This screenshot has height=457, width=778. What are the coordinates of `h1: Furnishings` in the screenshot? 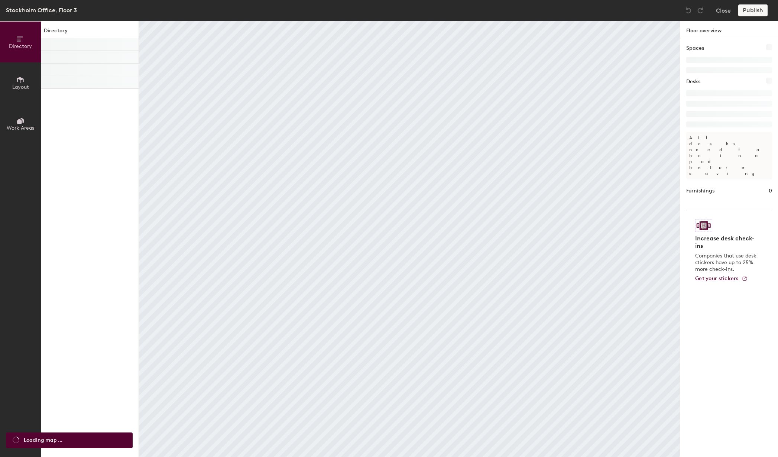 It's located at (700, 191).